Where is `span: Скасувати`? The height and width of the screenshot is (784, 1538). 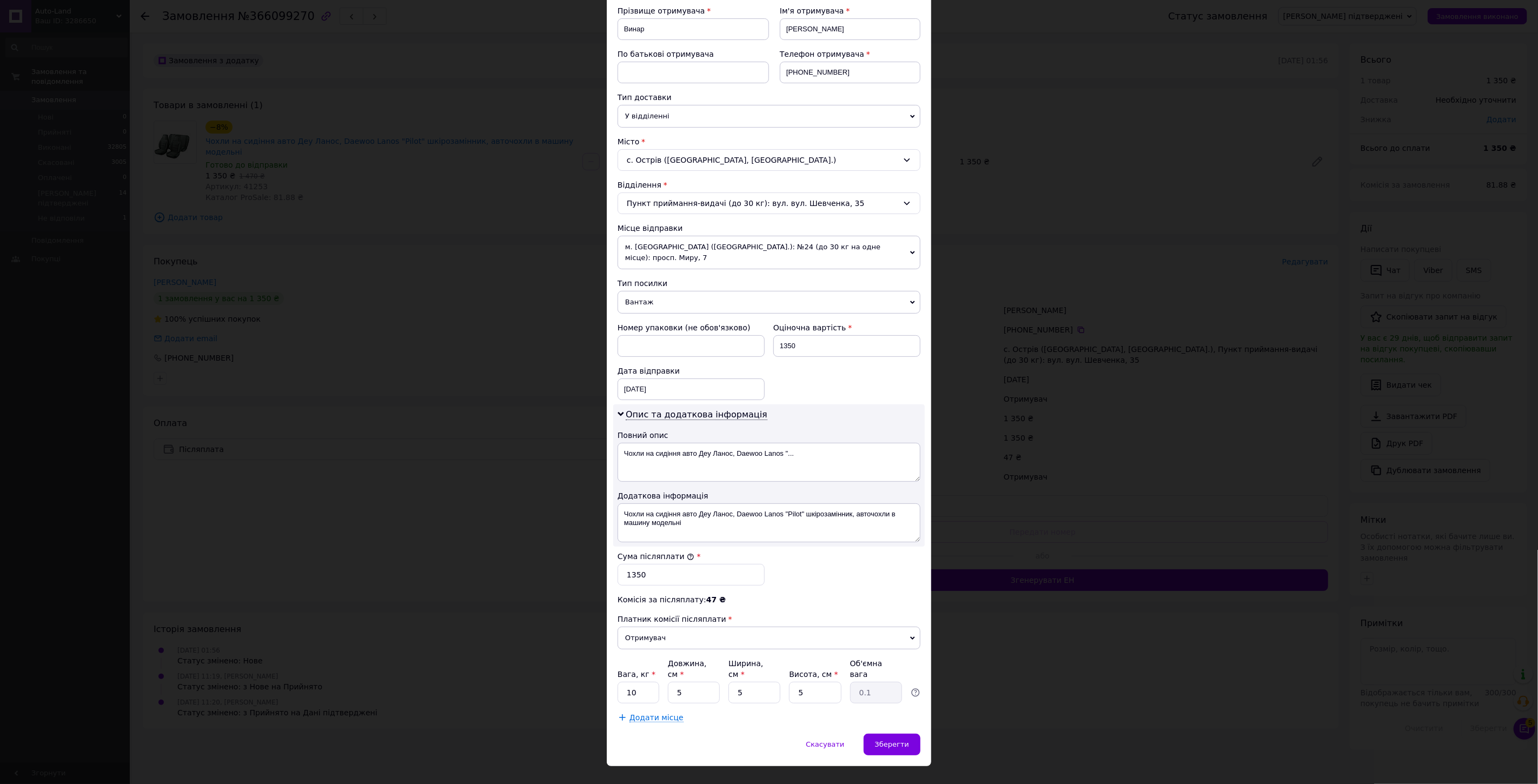
span: Скасувати is located at coordinates (825, 744).